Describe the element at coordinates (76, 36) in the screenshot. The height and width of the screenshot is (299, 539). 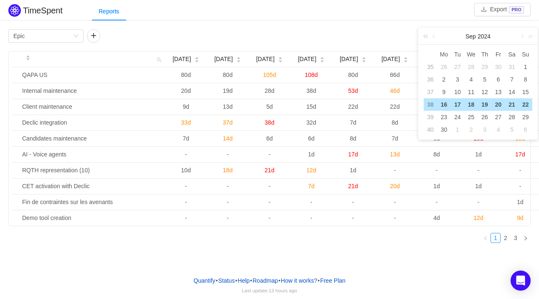
I see `i: icon: down` at that location.